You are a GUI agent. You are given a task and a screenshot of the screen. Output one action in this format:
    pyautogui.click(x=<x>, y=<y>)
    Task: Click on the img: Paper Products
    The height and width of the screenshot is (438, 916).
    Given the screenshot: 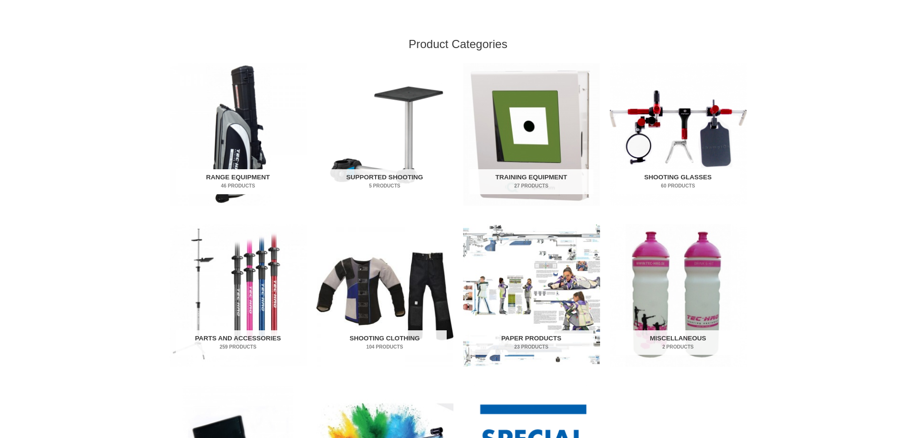 What is the action you would take?
    pyautogui.click(x=531, y=295)
    